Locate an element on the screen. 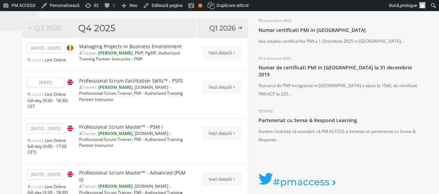 This screenshot has height=194, width=439. span: Live Online is located at coordinates (55, 60).